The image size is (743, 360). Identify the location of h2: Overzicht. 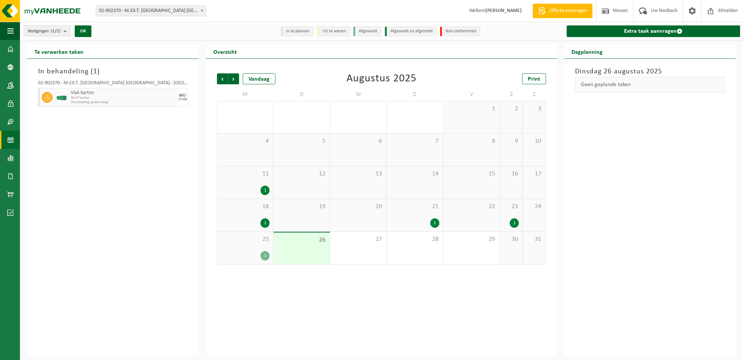
(225, 51).